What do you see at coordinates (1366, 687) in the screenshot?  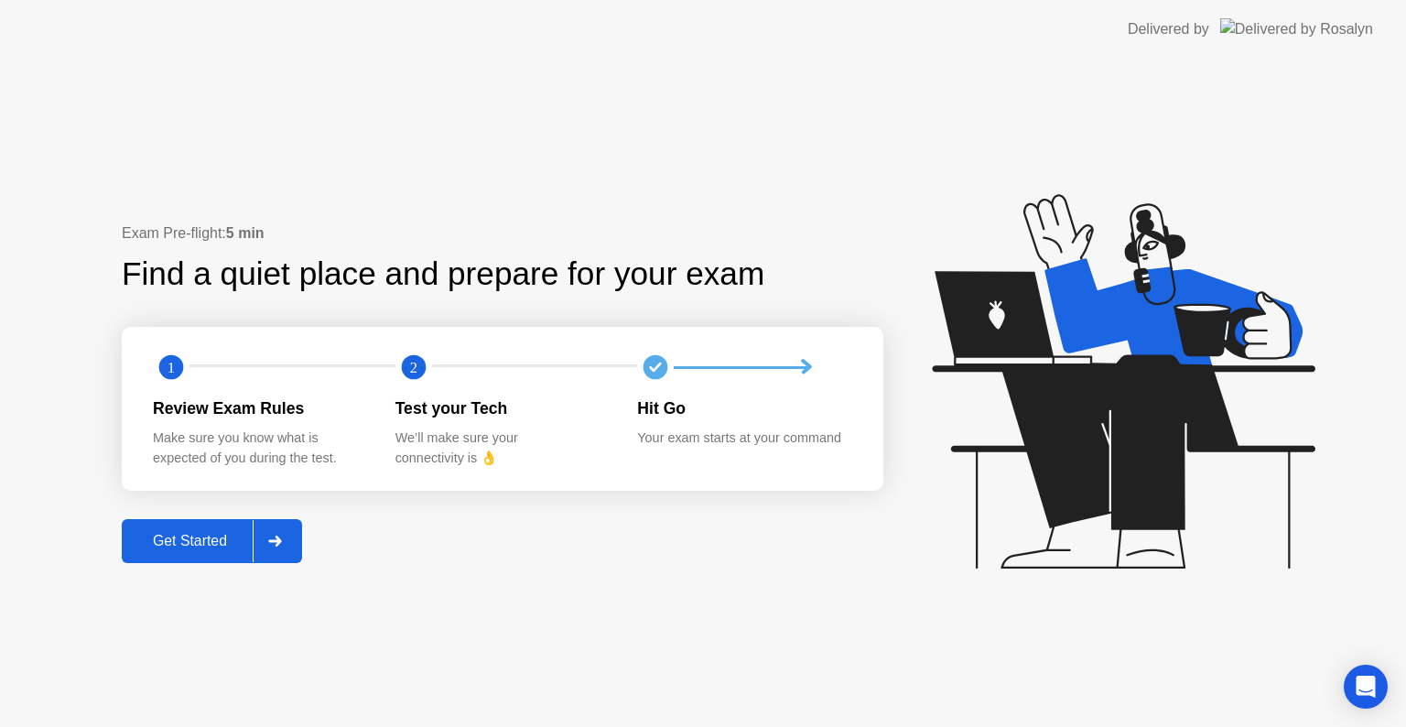 I see `div: Open Intercom Messenger` at bounding box center [1366, 687].